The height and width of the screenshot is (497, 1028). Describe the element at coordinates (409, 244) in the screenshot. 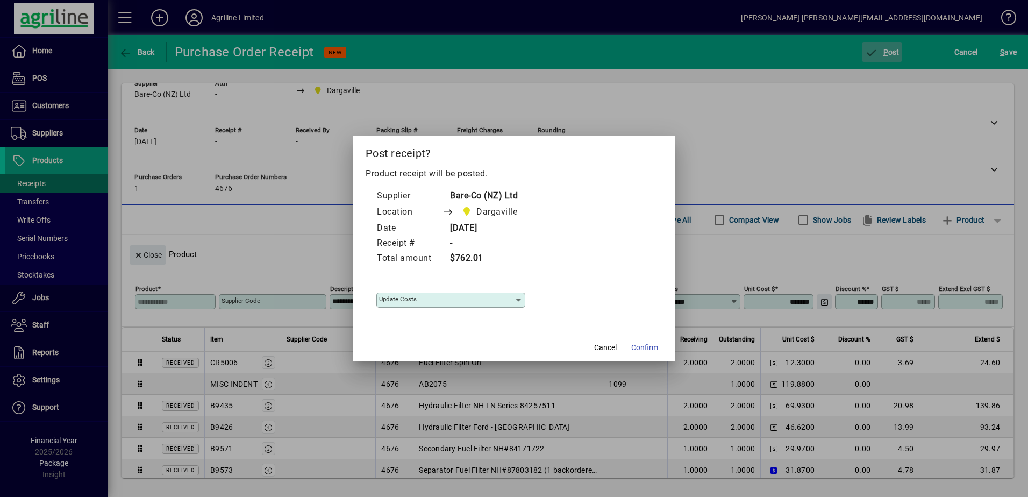

I see `td: Receipt #` at that location.